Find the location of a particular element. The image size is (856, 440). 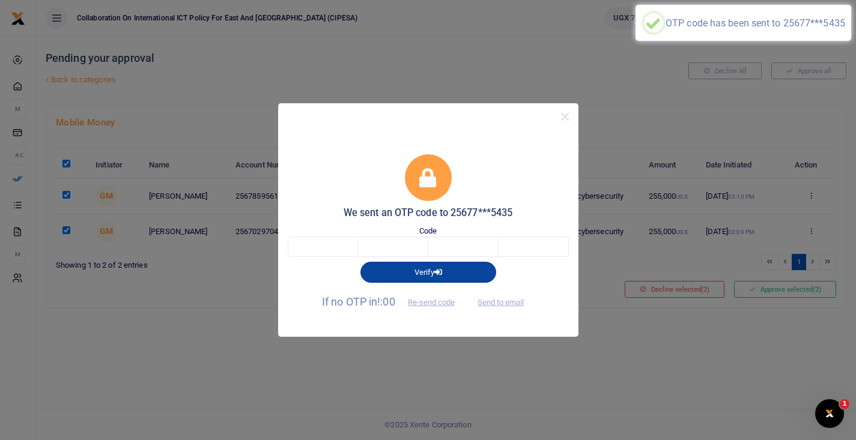

span: If no OTP in is located at coordinates (393, 302).